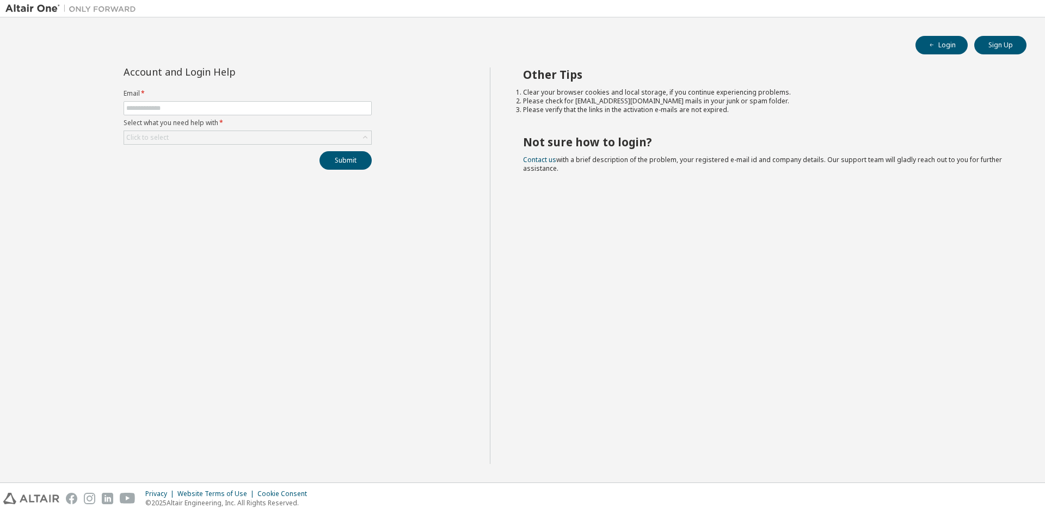 This screenshot has width=1045, height=514. I want to click on img: youtube.svg, so click(127, 499).